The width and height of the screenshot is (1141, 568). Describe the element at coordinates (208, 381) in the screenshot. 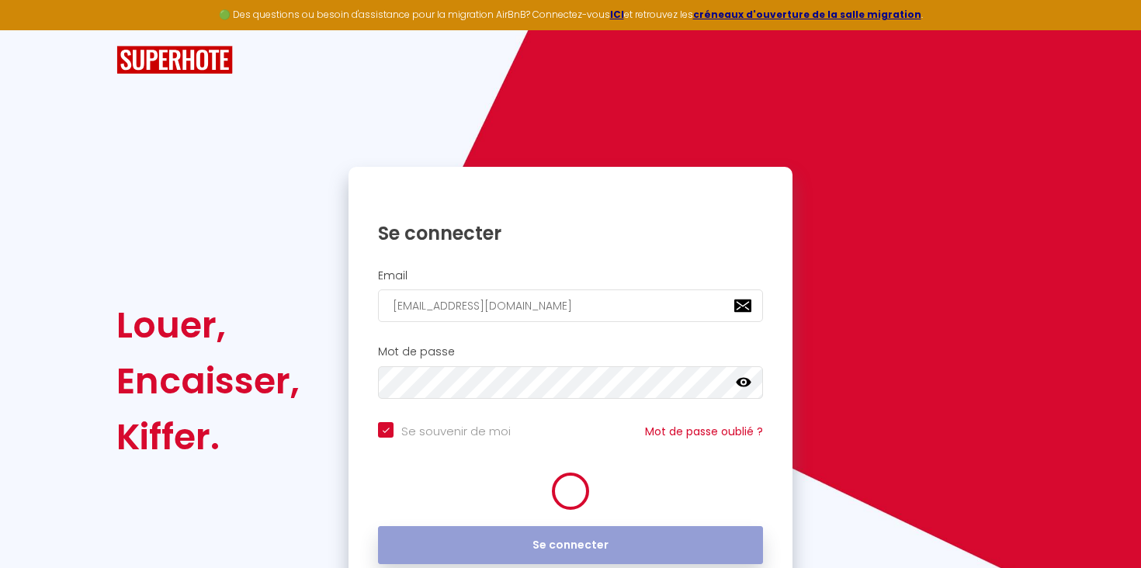

I see `div: Encaisser,` at that location.